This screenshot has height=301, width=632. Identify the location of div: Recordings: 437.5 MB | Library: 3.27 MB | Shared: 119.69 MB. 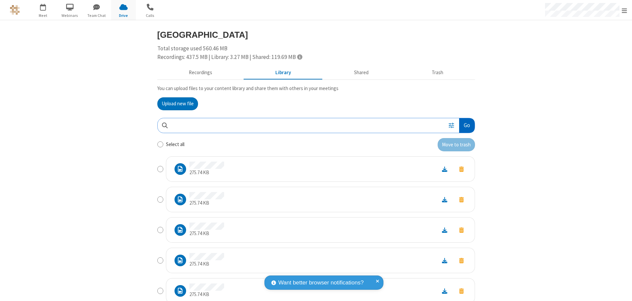
(316, 57).